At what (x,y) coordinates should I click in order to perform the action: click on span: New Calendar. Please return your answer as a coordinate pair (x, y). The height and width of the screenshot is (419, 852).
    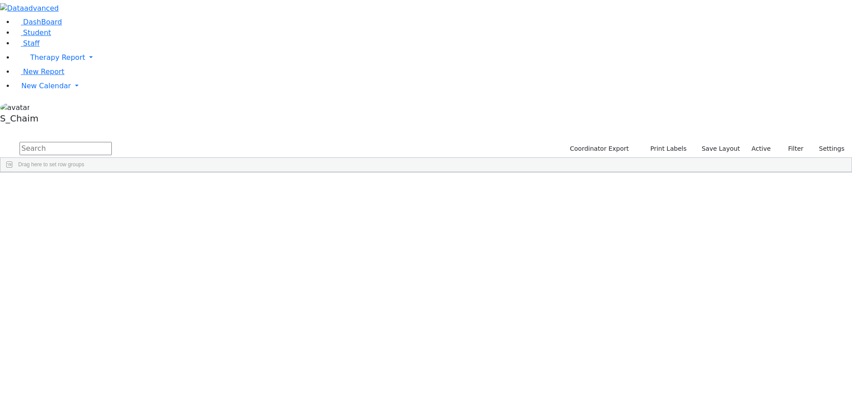
    Looking at the image, I should click on (46, 86).